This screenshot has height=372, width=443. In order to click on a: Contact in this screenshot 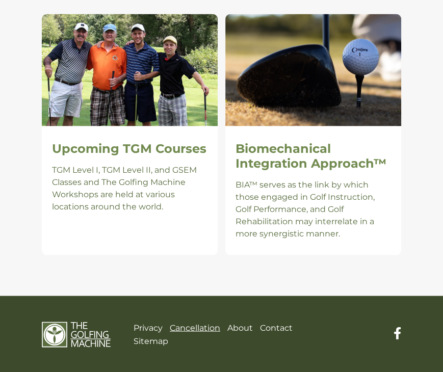, I will do `click(276, 327)`.